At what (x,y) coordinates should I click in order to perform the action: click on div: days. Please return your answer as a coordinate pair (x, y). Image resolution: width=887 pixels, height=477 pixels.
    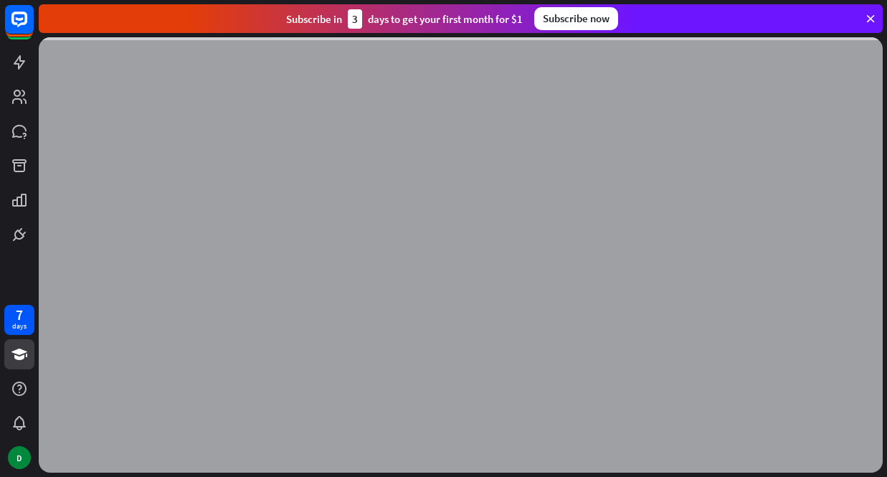
    Looking at the image, I should click on (19, 326).